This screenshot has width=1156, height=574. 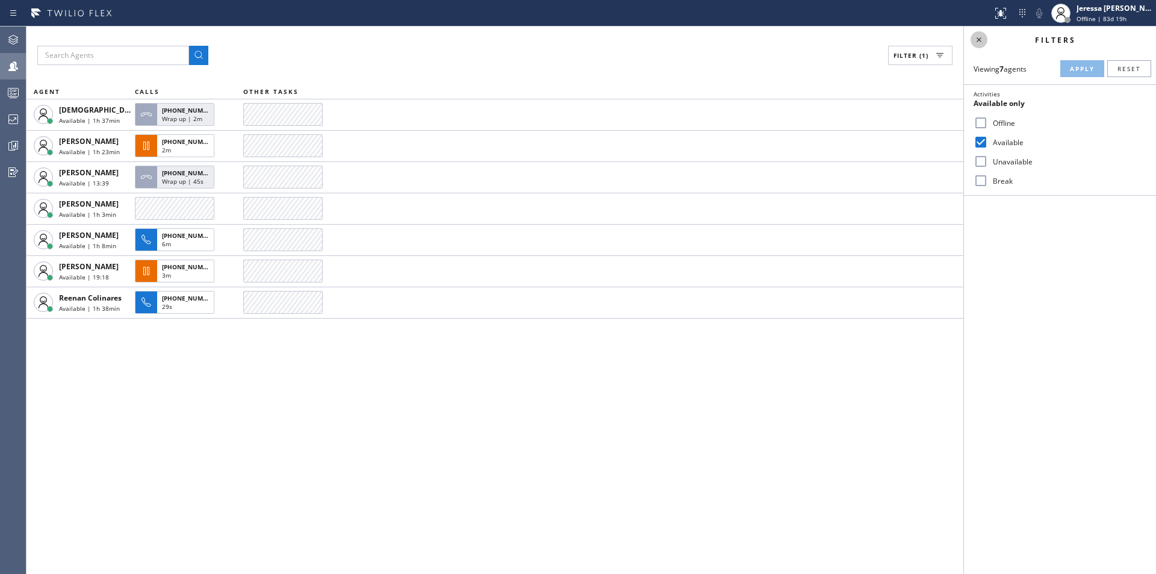 What do you see at coordinates (167, 307) in the screenshot?
I see `span: 29s` at bounding box center [167, 307].